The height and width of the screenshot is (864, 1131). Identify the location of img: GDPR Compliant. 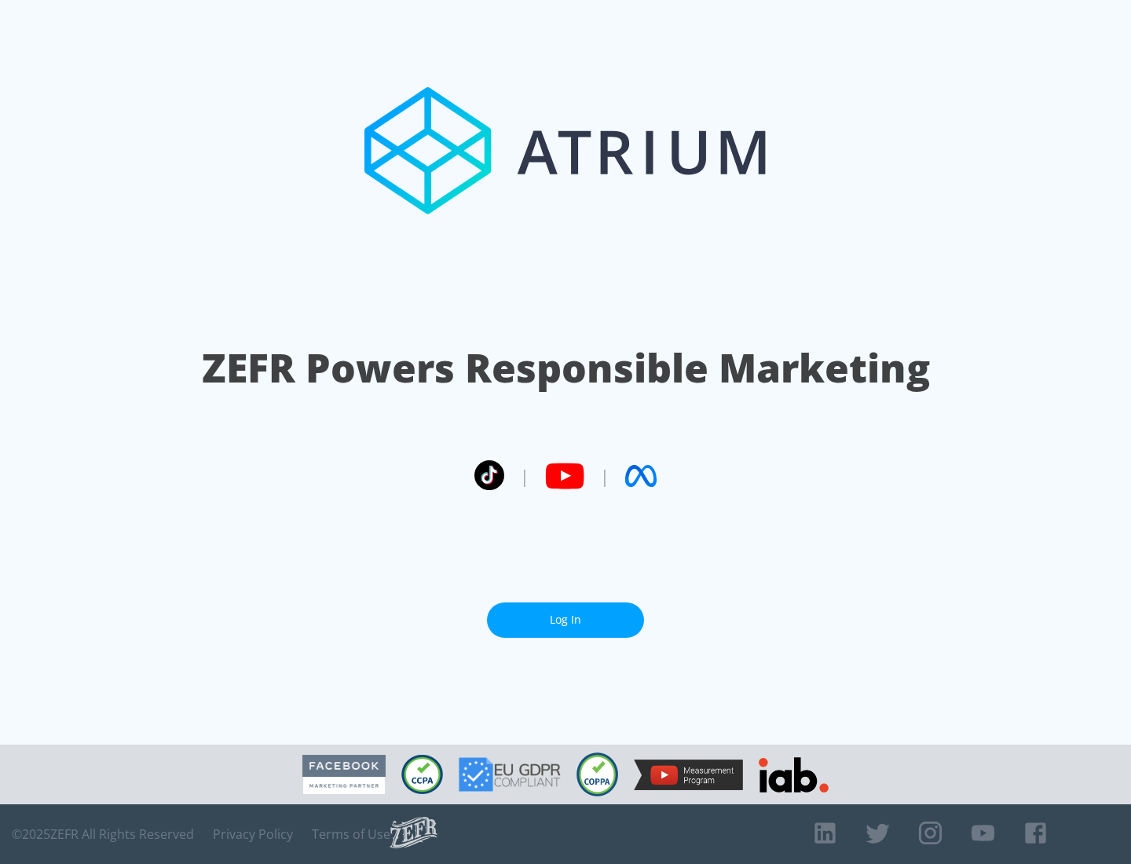
(510, 775).